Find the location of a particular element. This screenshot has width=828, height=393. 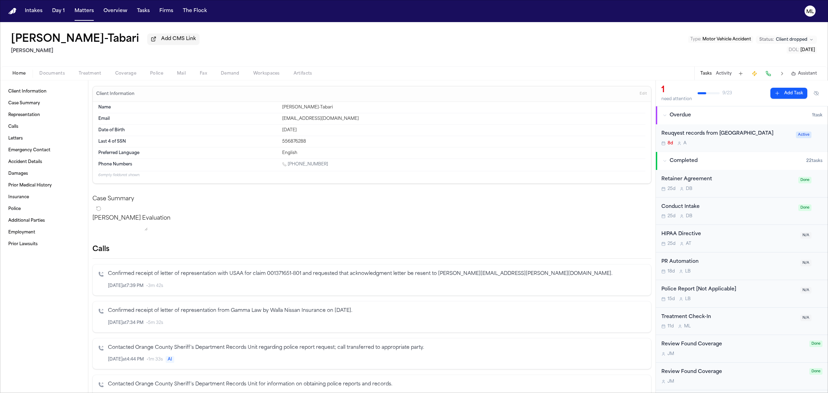

span: • 3m 42s is located at coordinates (155, 286).